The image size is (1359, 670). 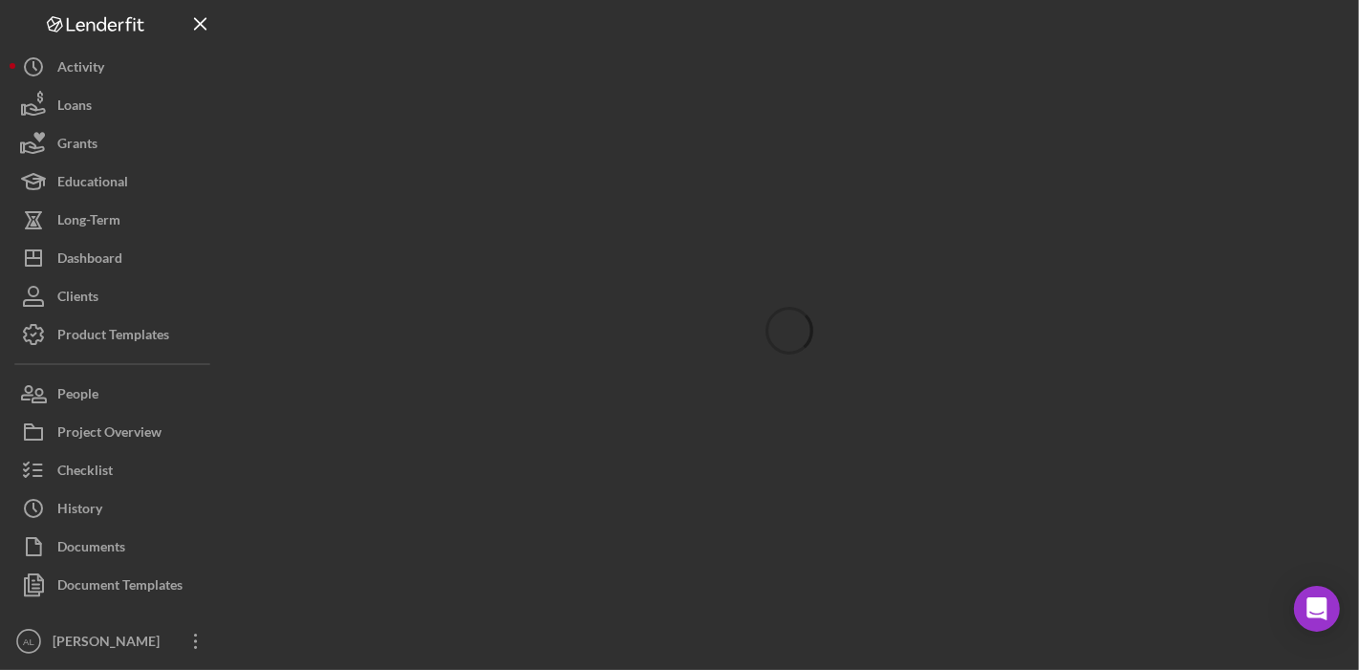 I want to click on div: Long-Term, so click(x=89, y=222).